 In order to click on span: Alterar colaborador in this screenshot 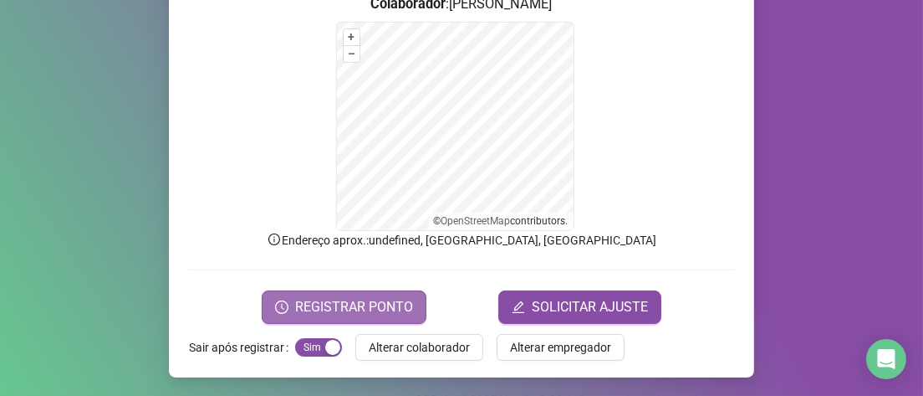, I will do `click(419, 347)`.